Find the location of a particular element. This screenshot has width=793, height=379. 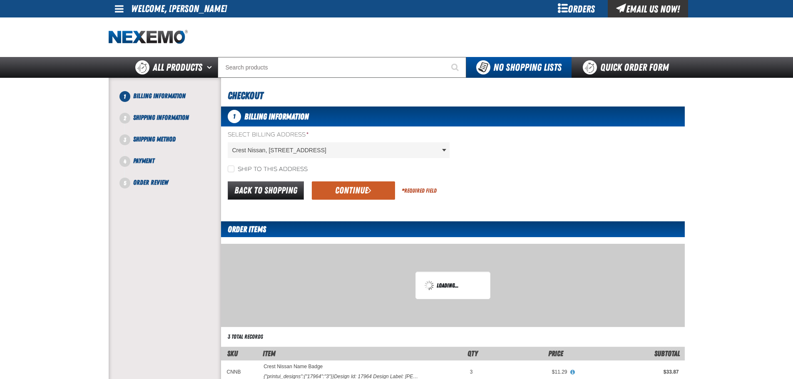

div: 3 total records is located at coordinates (245, 337).